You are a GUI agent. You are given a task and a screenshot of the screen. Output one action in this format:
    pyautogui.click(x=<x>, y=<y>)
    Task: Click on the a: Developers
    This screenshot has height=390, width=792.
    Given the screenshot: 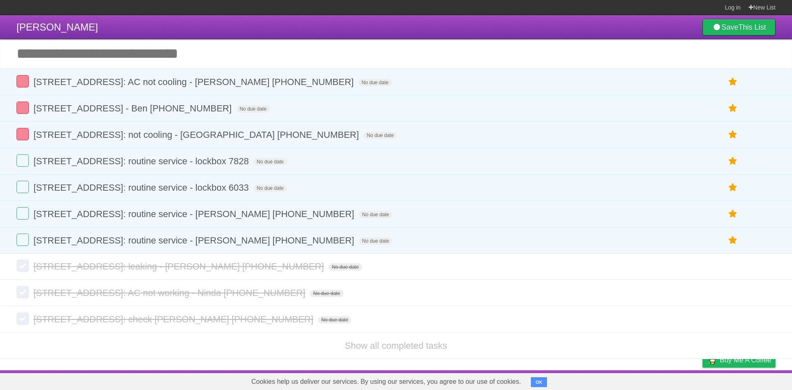 What is the action you would take?
    pyautogui.click(x=636, y=380)
    